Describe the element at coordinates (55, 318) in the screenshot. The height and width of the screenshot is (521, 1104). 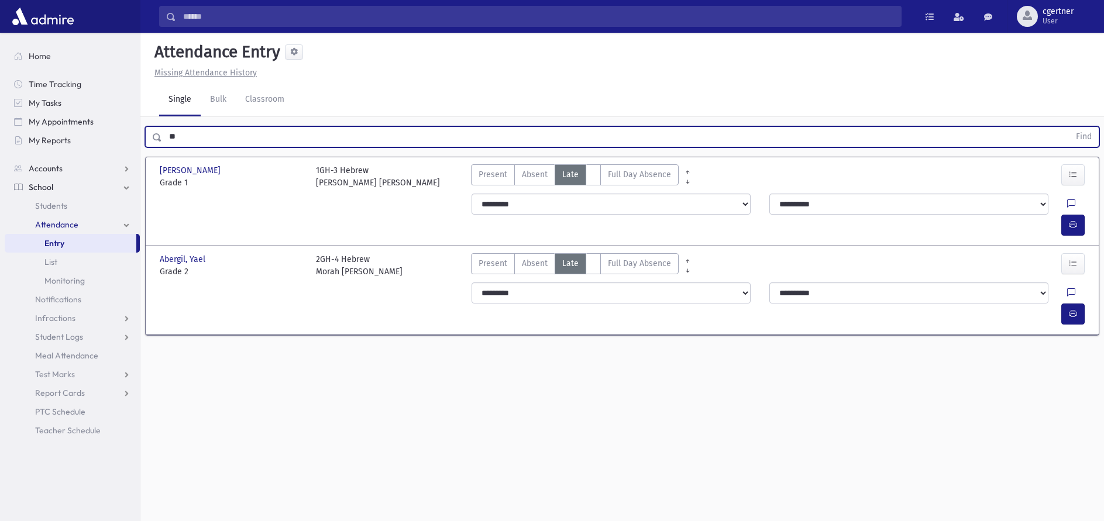
I see `span: Infractions` at that location.